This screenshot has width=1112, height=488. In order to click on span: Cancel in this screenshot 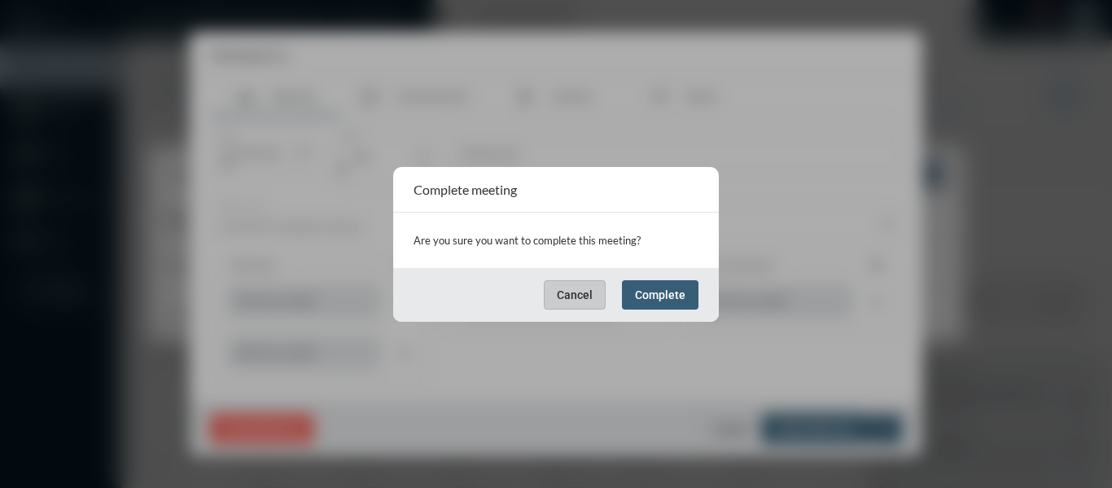, I will do `click(575, 295)`.